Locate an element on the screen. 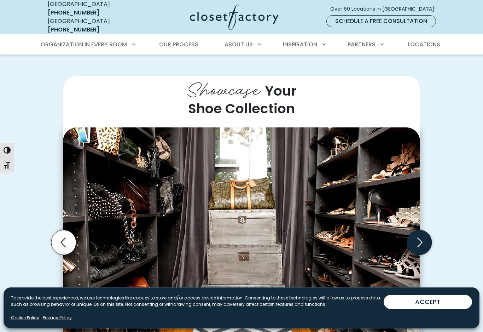  span: Shoe Collection is located at coordinates (242, 108).